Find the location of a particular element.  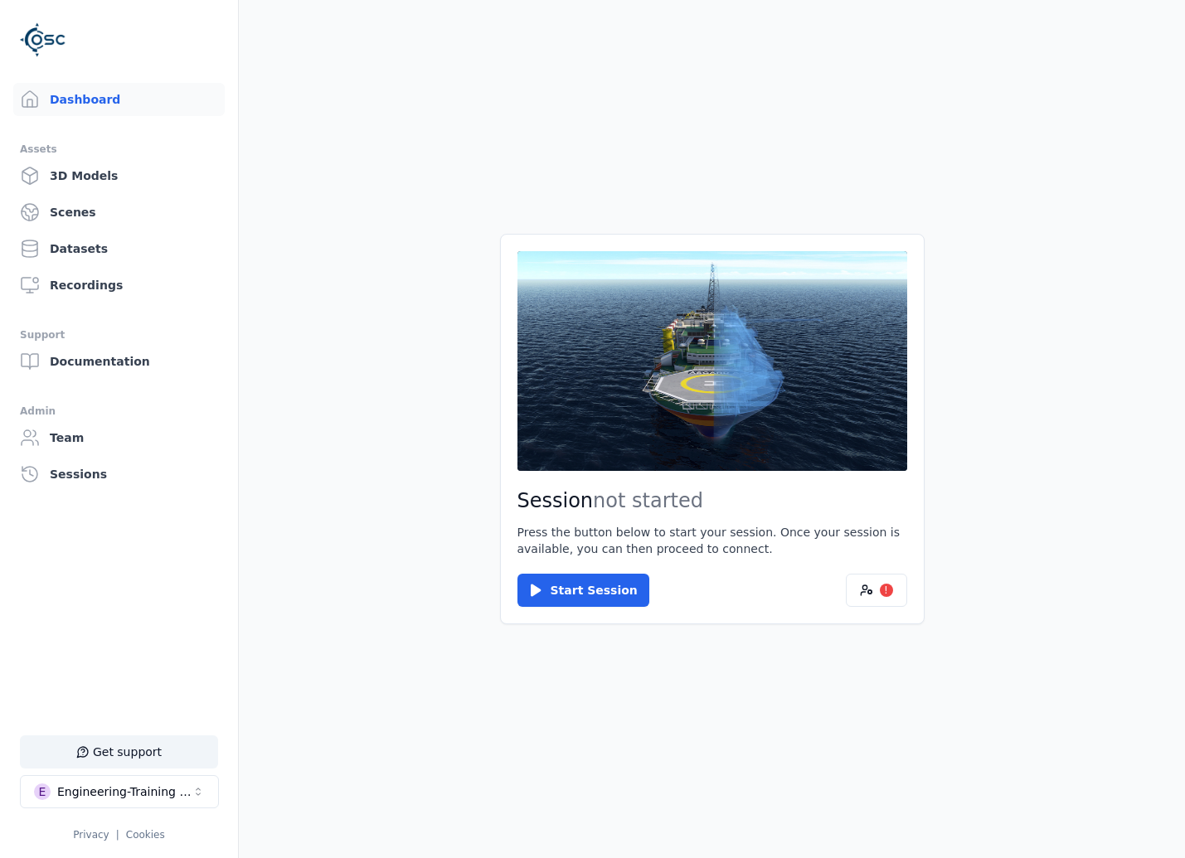

p: Press the button below to start your session. Once your session is available, you can then procee... is located at coordinates (712, 540).